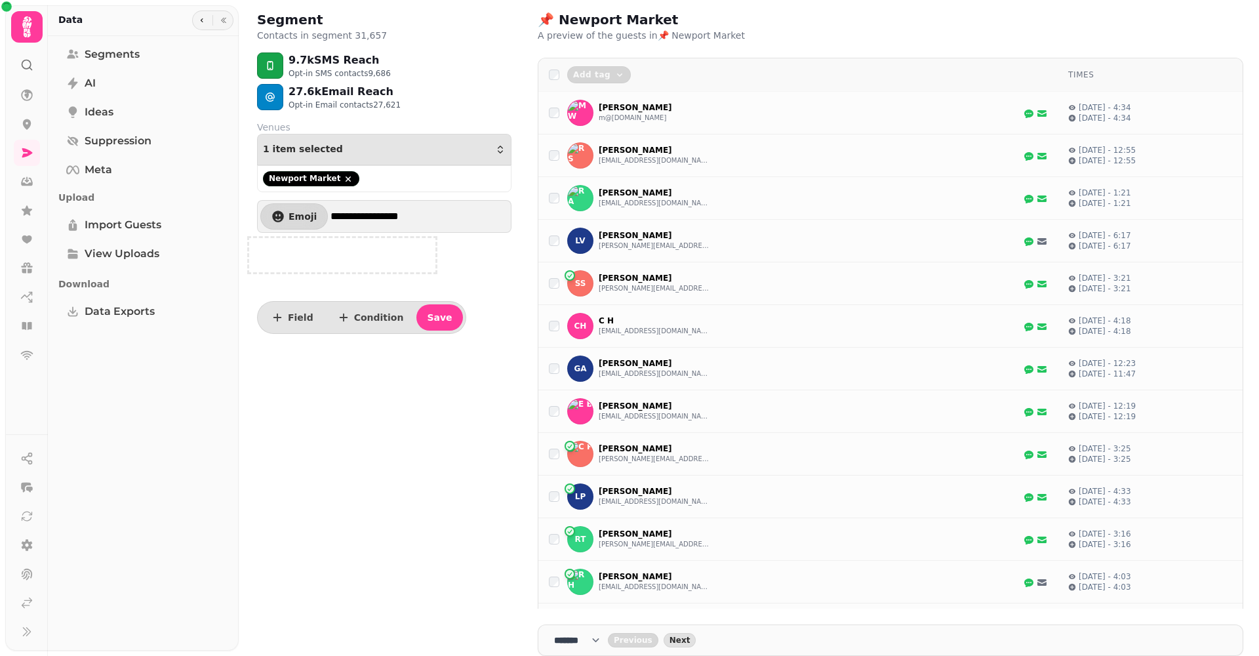 The width and height of the screenshot is (1259, 656). I want to click on button: Save, so click(439, 317).